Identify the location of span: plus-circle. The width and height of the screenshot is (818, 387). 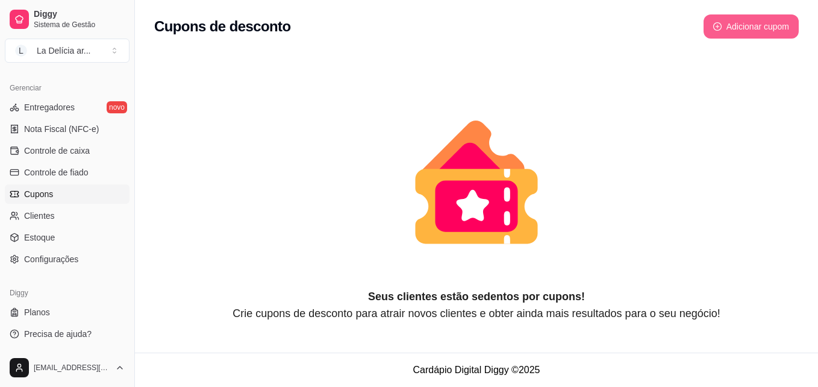
(717, 27).